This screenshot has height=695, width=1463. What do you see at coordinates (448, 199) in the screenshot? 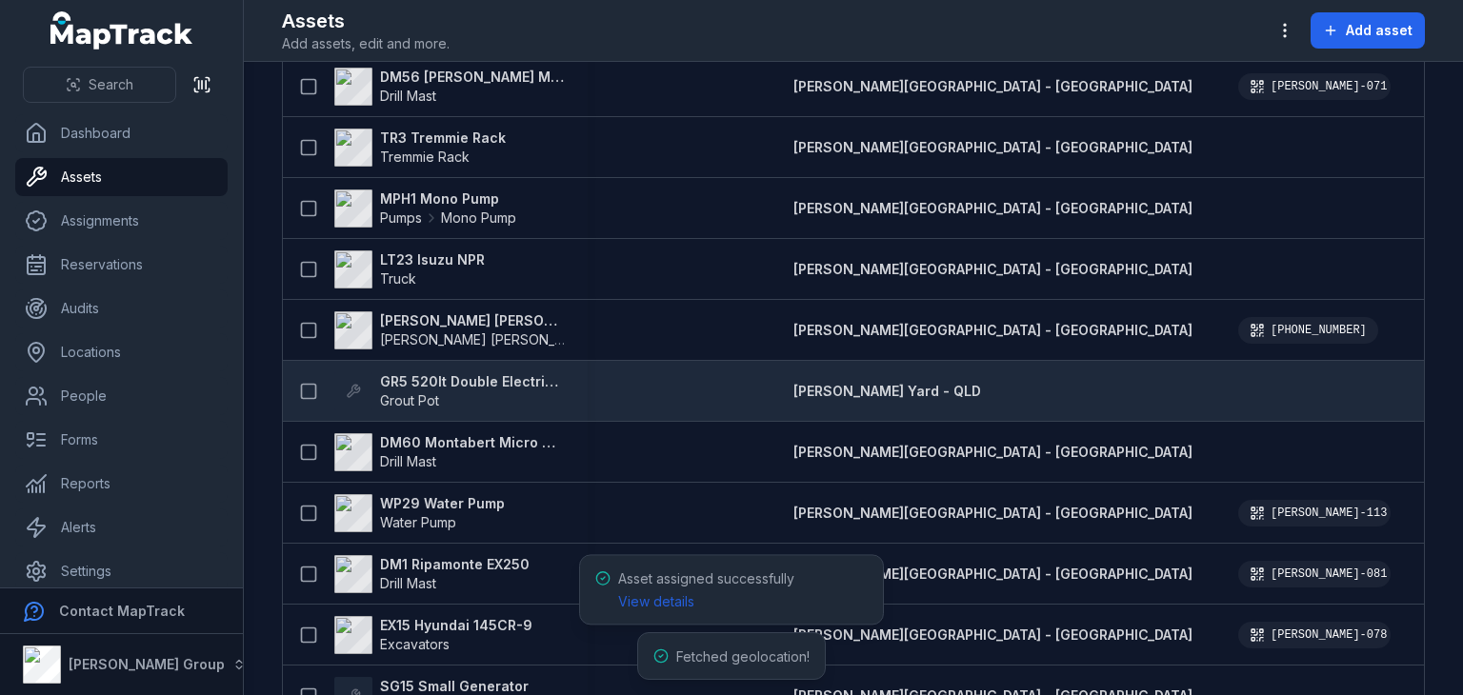
I see `strong: MPH1 Mono Pump` at bounding box center [448, 199].